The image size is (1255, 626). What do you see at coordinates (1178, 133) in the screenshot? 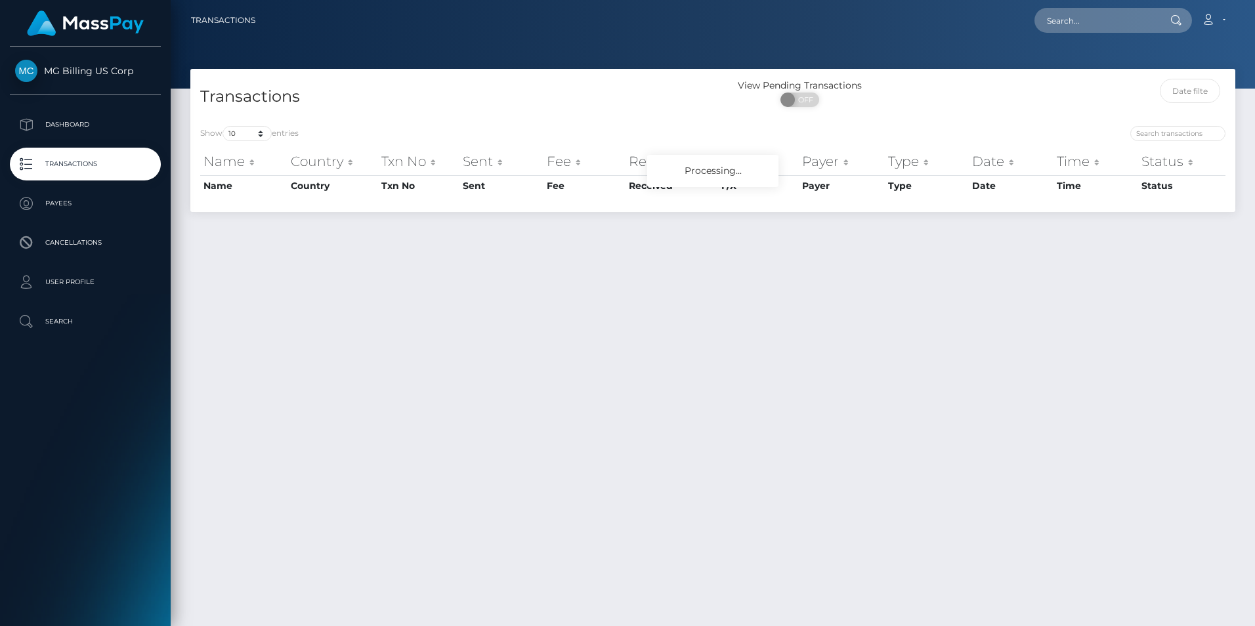
I see `input: Search transactions` at bounding box center [1178, 133].